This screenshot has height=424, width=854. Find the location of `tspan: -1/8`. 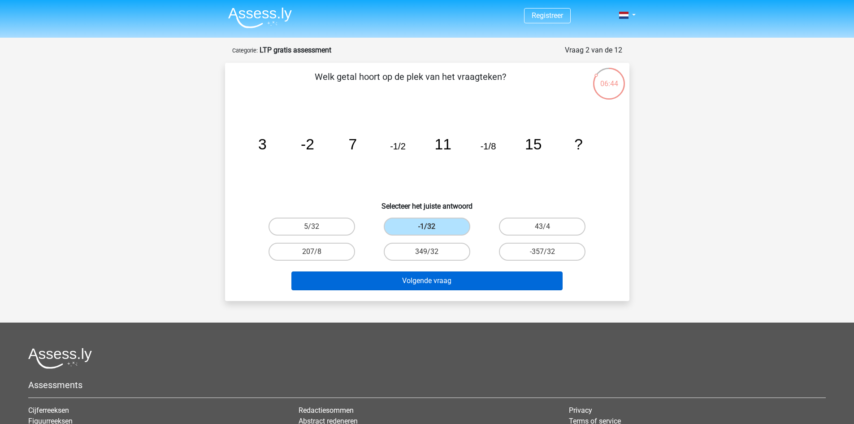

tspan: -1/8 is located at coordinates (488, 146).